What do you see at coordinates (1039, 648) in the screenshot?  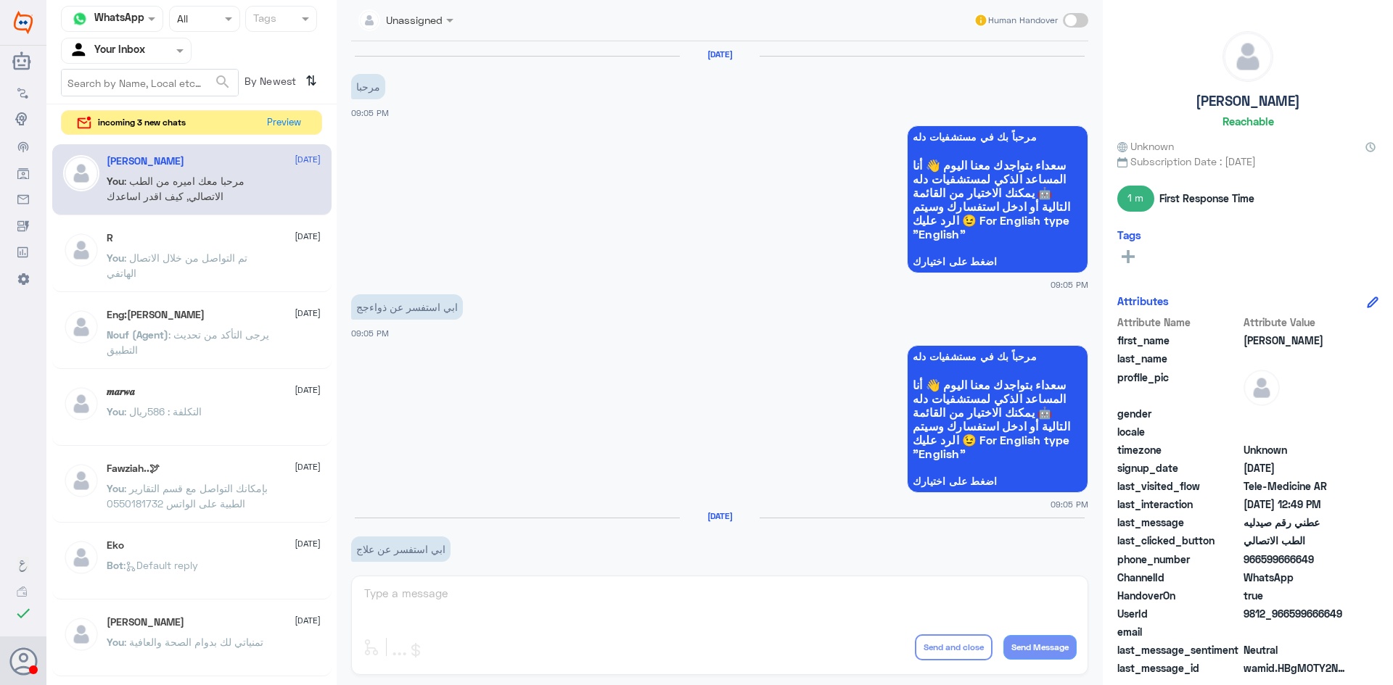 I see `button: Send Message` at bounding box center [1039, 648].